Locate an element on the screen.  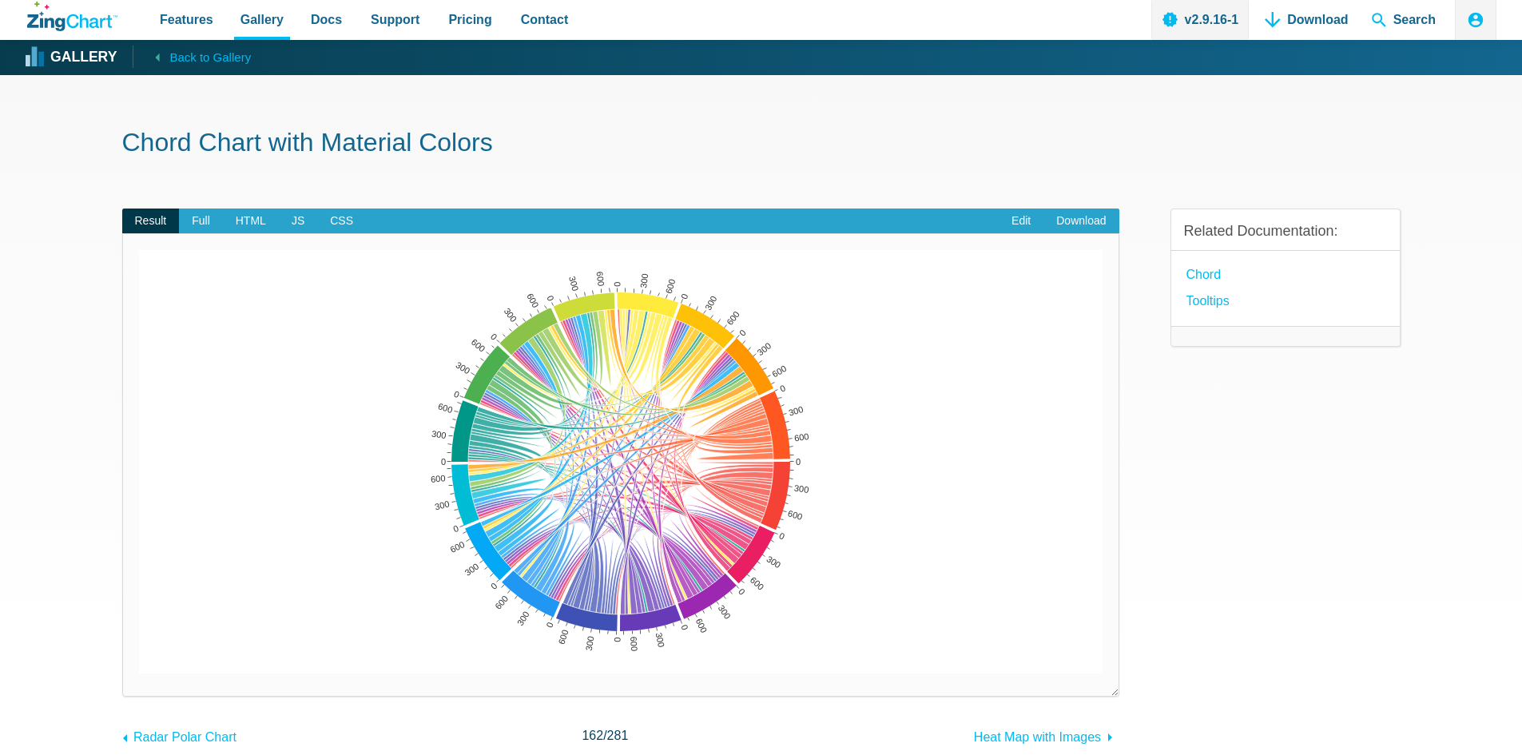
span: Support is located at coordinates (395, 19).